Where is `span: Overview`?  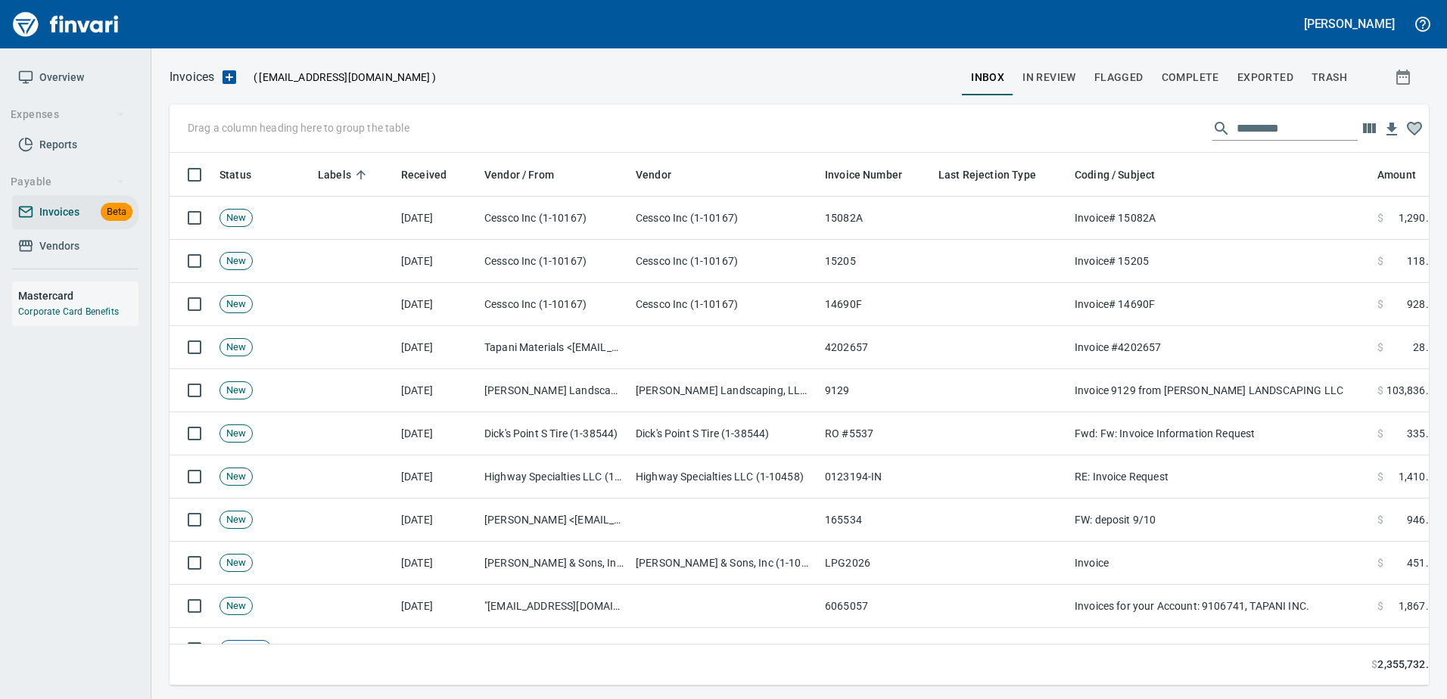 span: Overview is located at coordinates (61, 77).